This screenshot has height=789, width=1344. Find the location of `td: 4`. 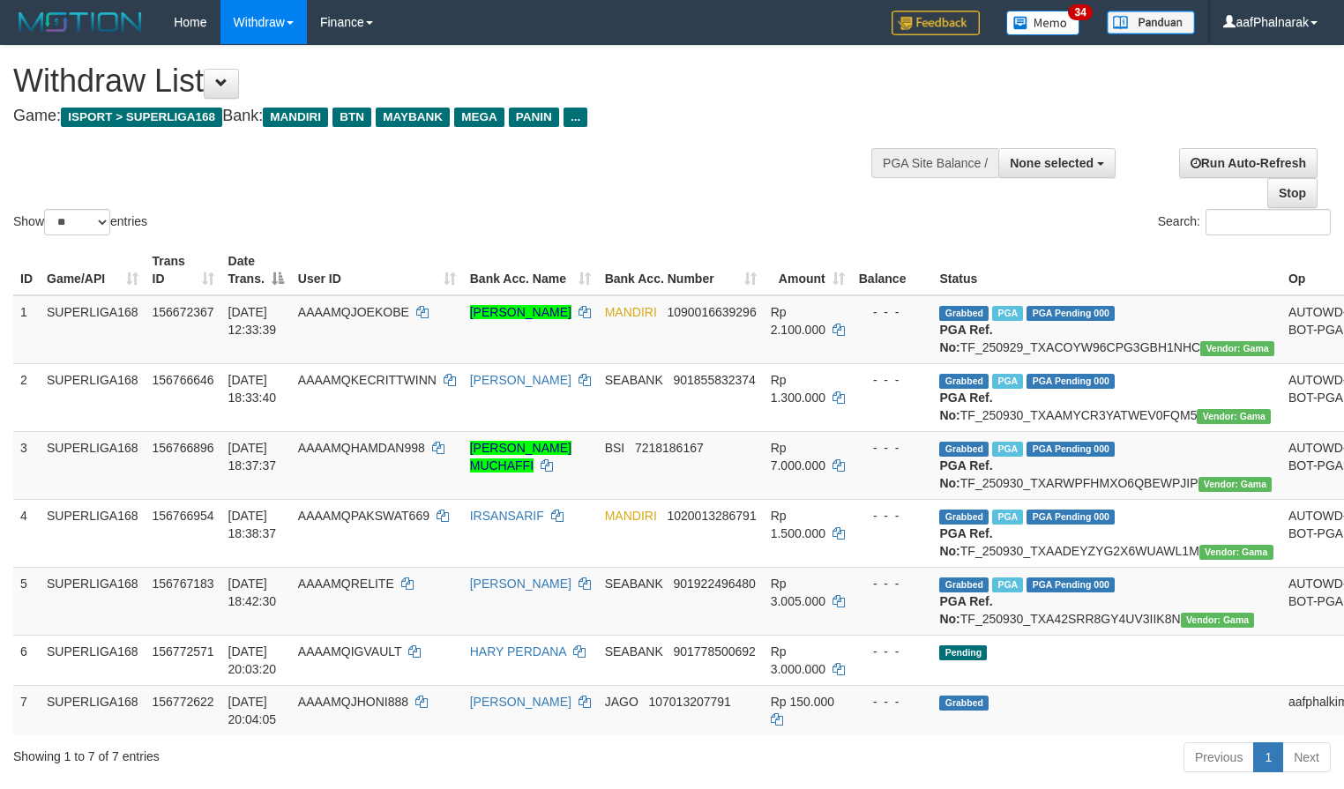

td: 4 is located at coordinates (26, 533).